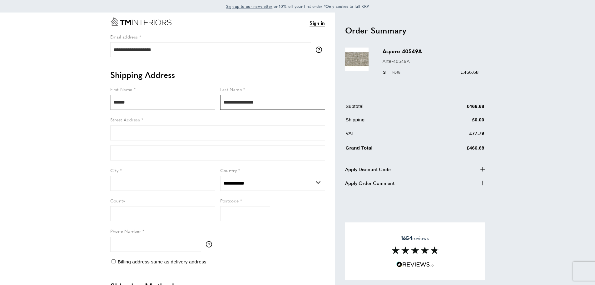 This screenshot has height=285, width=595. I want to click on td: Subtotal, so click(388, 108).